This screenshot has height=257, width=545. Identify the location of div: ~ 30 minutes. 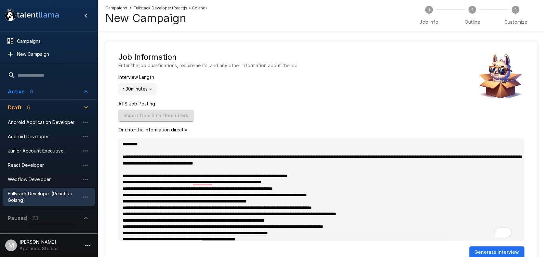
(137, 89).